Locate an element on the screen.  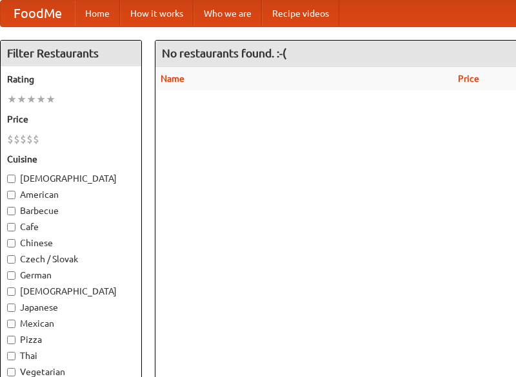
a: Who we are is located at coordinates (228, 14).